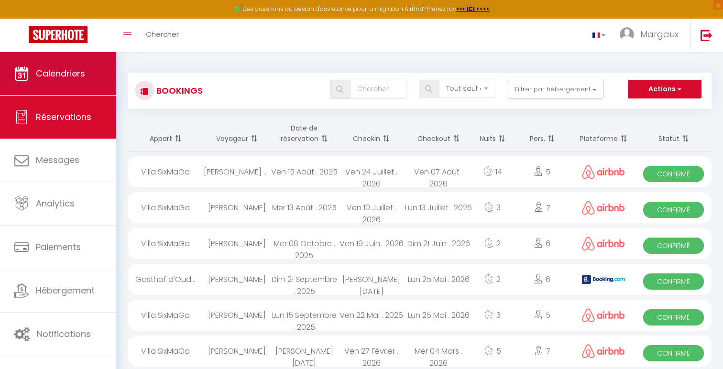 The height and width of the screenshot is (369, 723). I want to click on th: Sort by status, so click(674, 133).